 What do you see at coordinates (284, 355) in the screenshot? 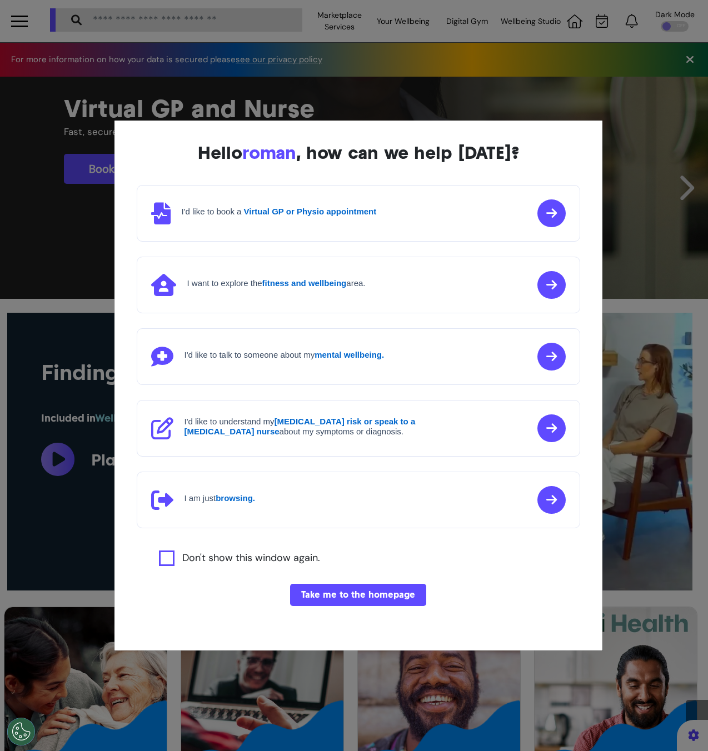
I see `h4: I'd like to talk to someone about my` at bounding box center [284, 355].